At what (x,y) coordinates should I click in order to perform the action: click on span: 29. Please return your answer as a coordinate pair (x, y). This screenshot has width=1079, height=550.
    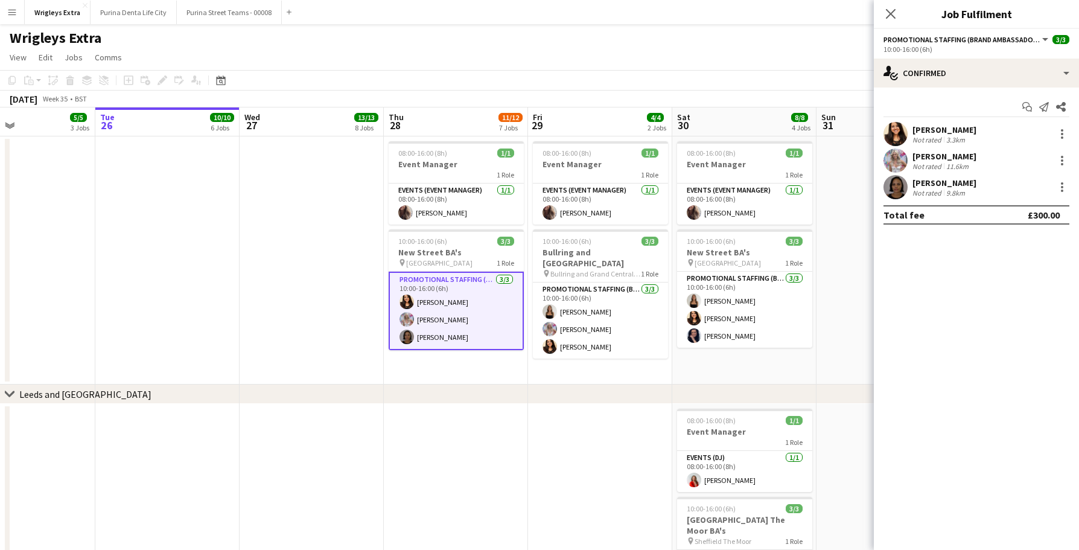
    Looking at the image, I should click on (537, 125).